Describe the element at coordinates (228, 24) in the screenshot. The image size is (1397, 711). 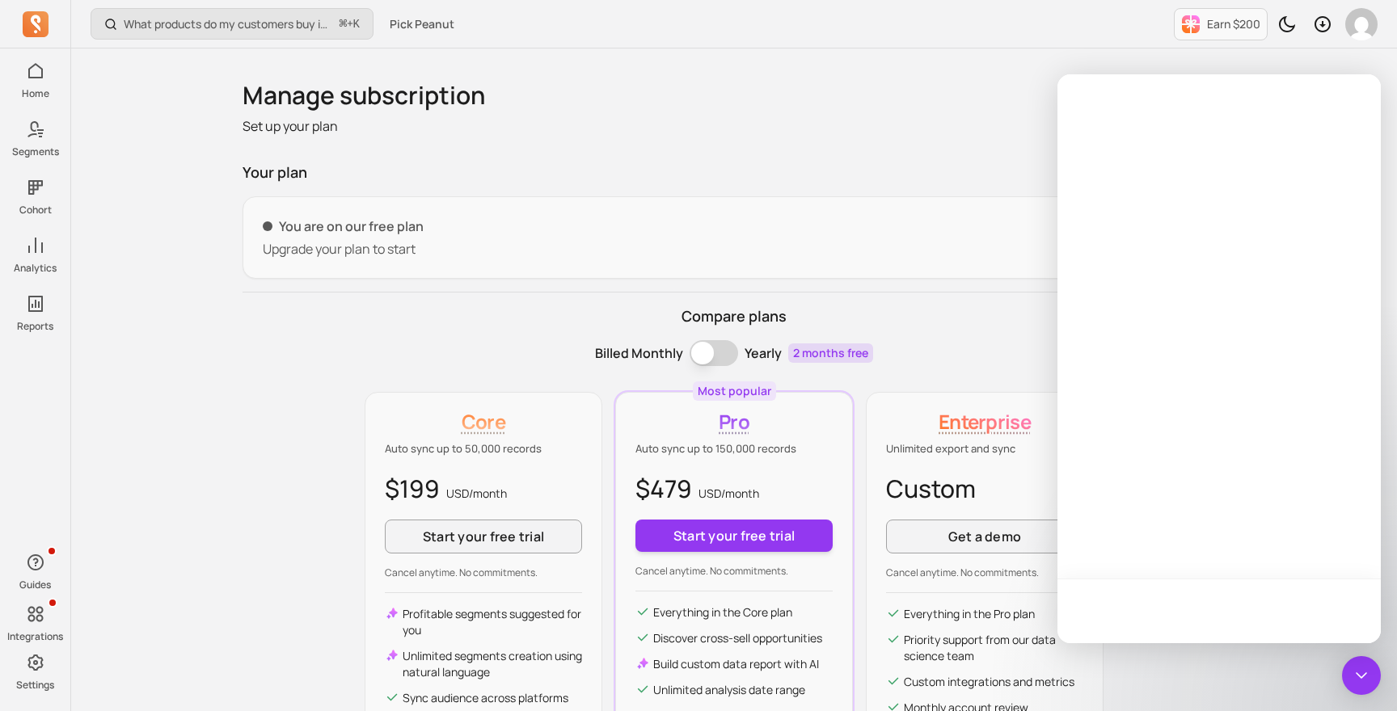
I see `p: What products do my customers buy in the same order?` at that location.